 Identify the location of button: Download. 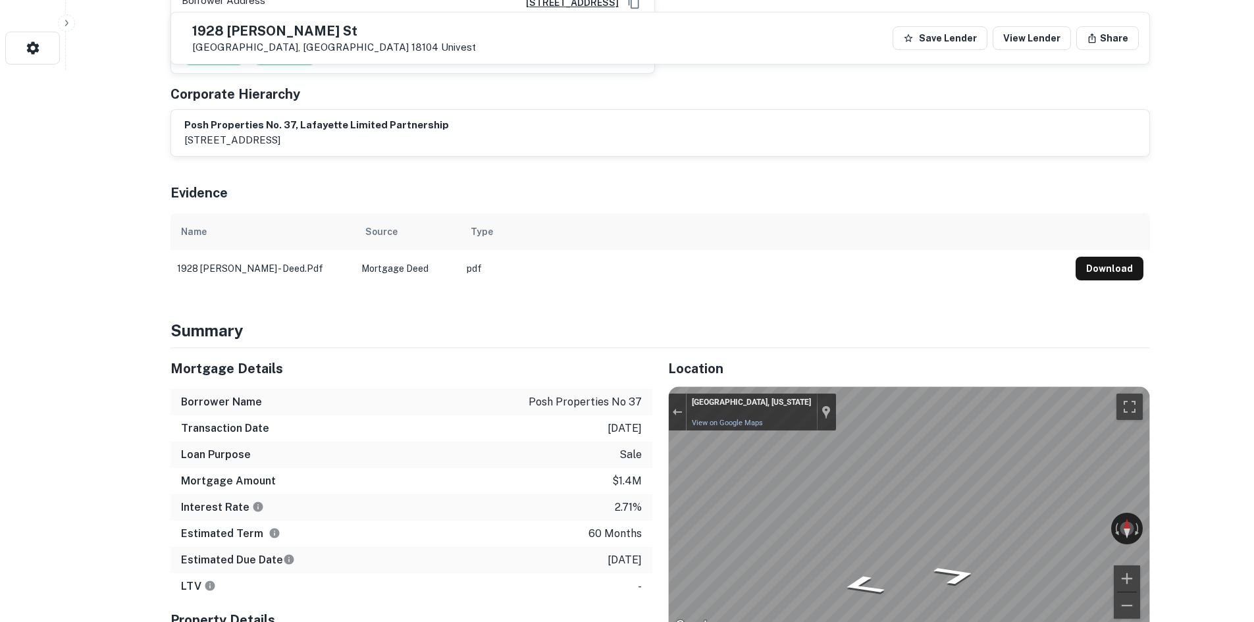
(1109, 269).